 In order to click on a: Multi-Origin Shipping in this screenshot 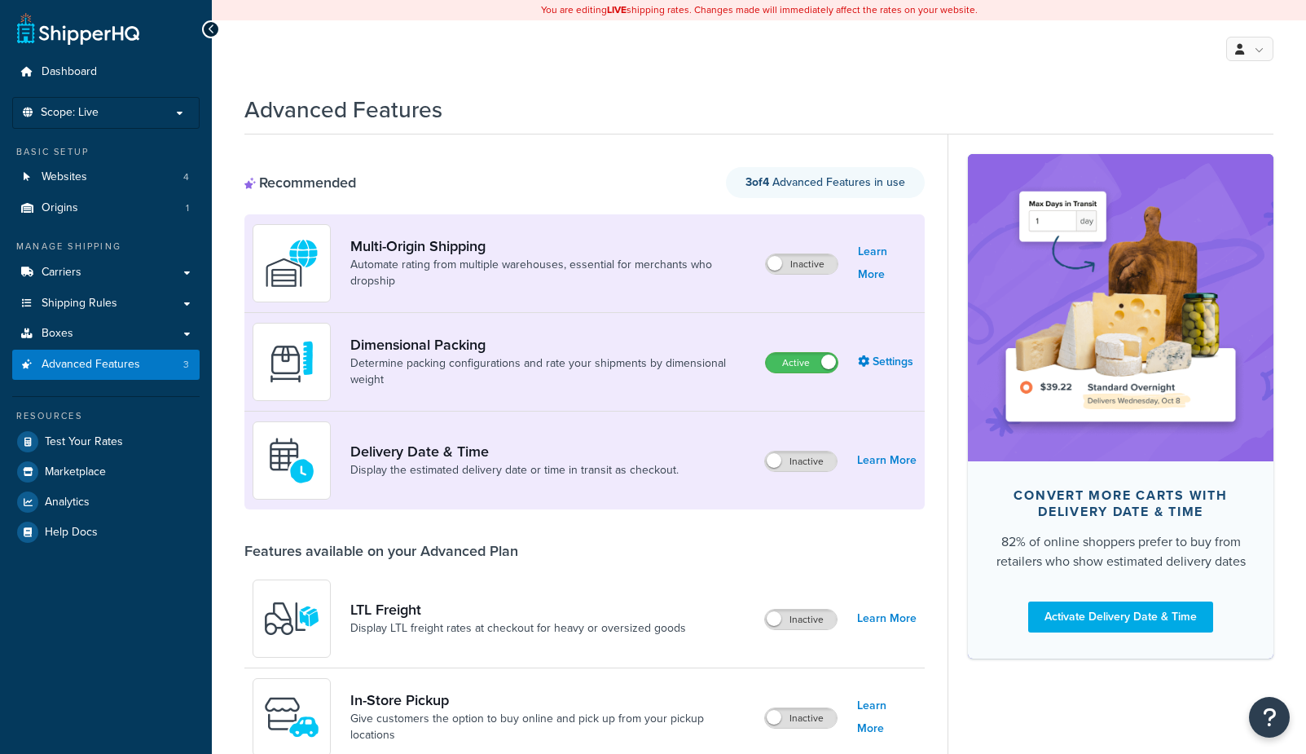, I will do `click(551, 246)`.